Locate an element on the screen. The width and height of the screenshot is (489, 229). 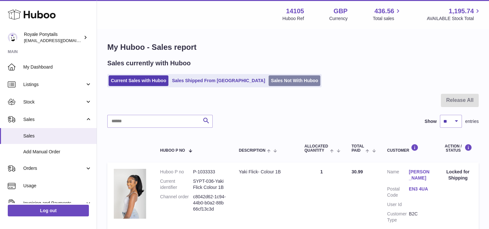
a: Log out is located at coordinates (48, 210).